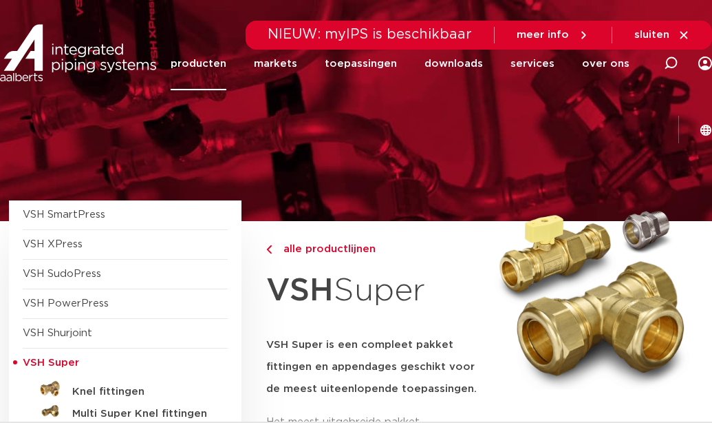 Image resolution: width=712 pixels, height=423 pixels. What do you see at coordinates (65, 303) in the screenshot?
I see `a: VSH PowerPress` at bounding box center [65, 303].